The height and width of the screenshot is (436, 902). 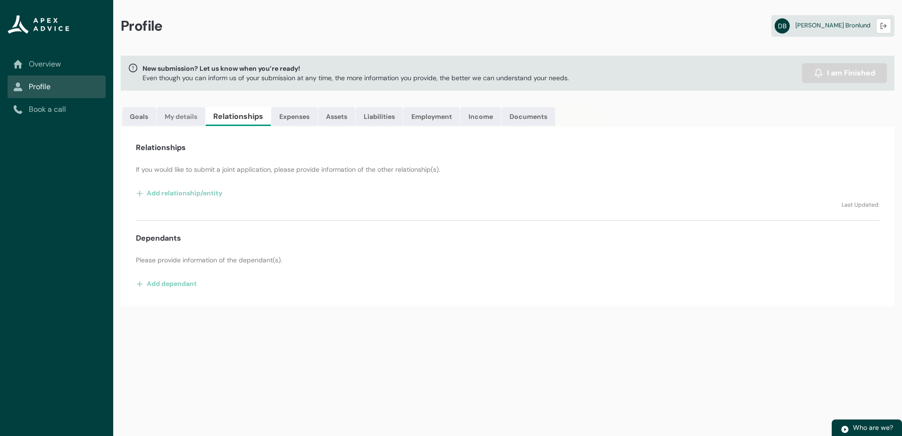 I want to click on p: Please provide information of the dependant(s)., so click(x=508, y=260).